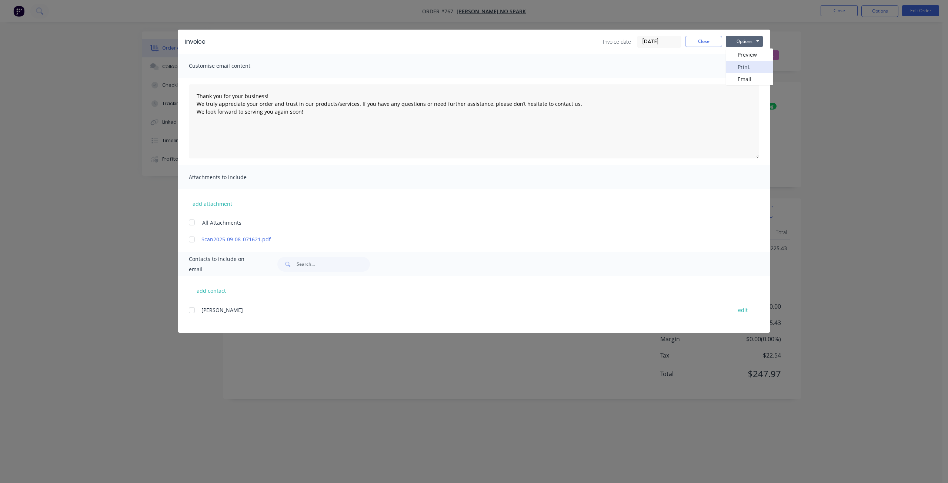  Describe the element at coordinates (750, 54) in the screenshot. I see `button: Preview` at that location.